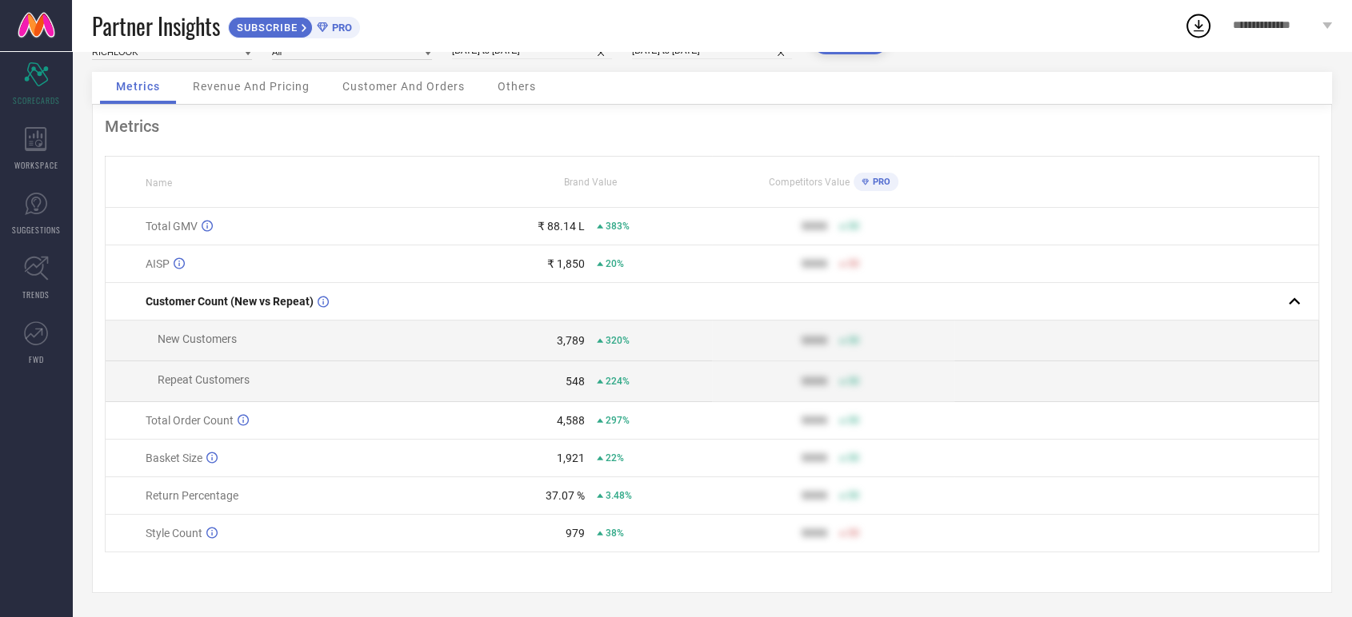  I want to click on span: 320%, so click(617, 341).